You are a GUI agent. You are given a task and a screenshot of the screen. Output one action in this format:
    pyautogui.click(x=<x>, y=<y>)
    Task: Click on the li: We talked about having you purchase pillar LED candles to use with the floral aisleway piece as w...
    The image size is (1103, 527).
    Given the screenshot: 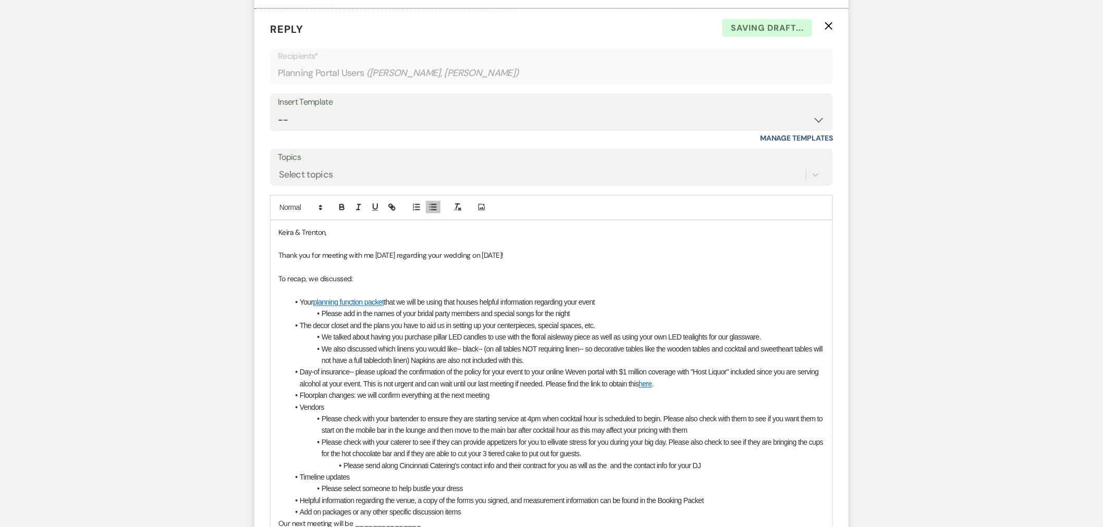 What is the action you would take?
    pyautogui.click(x=556, y=338)
    